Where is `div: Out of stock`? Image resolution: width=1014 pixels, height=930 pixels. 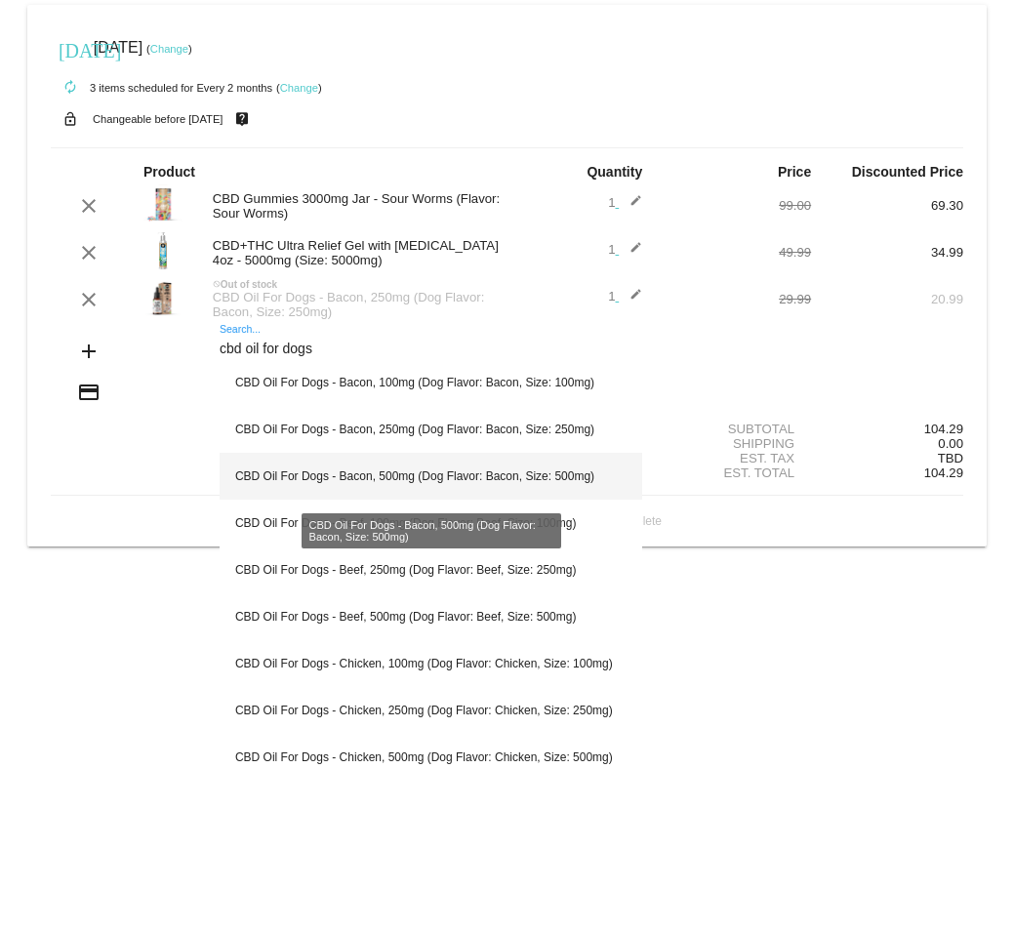 div: Out of stock is located at coordinates (355, 284).